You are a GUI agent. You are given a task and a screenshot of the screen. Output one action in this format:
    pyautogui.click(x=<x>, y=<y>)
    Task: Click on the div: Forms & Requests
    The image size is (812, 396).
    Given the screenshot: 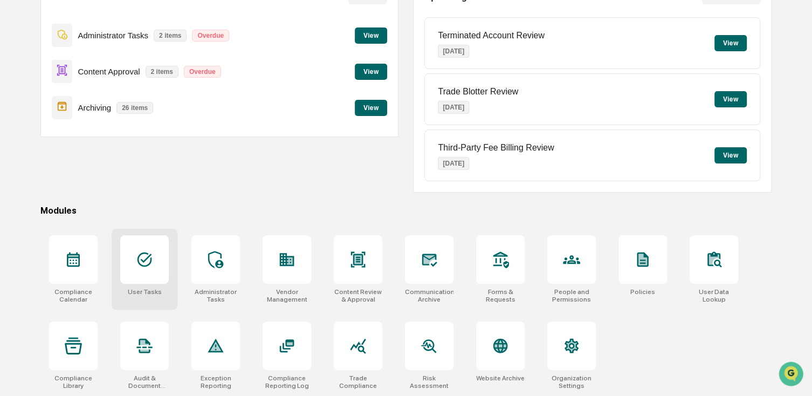 What is the action you would take?
    pyautogui.click(x=500, y=295)
    